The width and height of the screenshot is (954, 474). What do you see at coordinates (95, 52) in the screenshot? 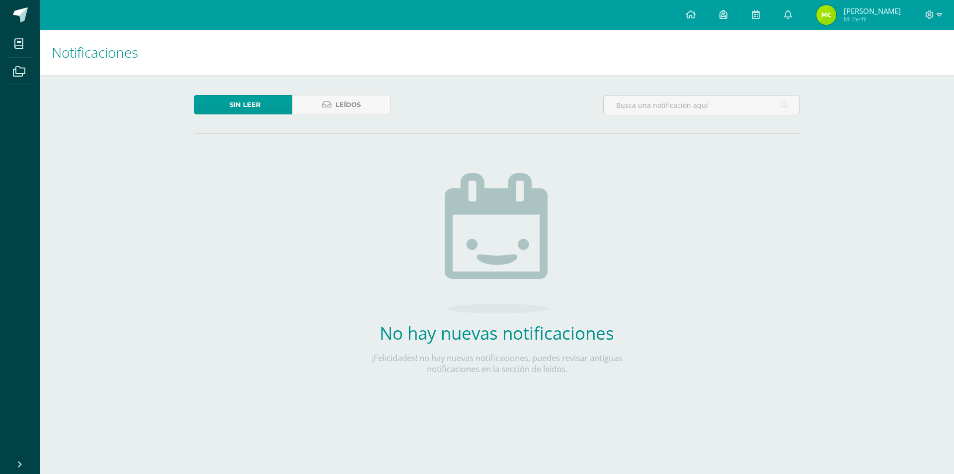
I see `span: Notificaciones` at bounding box center [95, 52].